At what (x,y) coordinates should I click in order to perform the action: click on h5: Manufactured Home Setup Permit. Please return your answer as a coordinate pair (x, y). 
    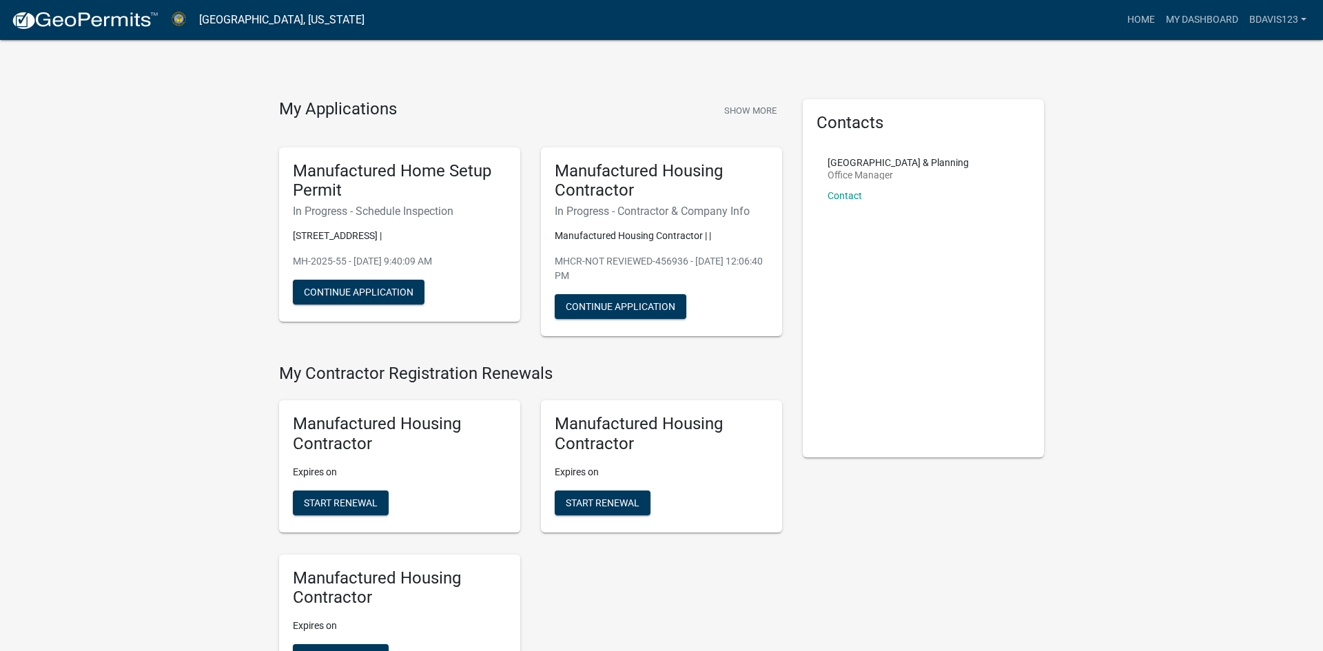
    Looking at the image, I should click on (400, 181).